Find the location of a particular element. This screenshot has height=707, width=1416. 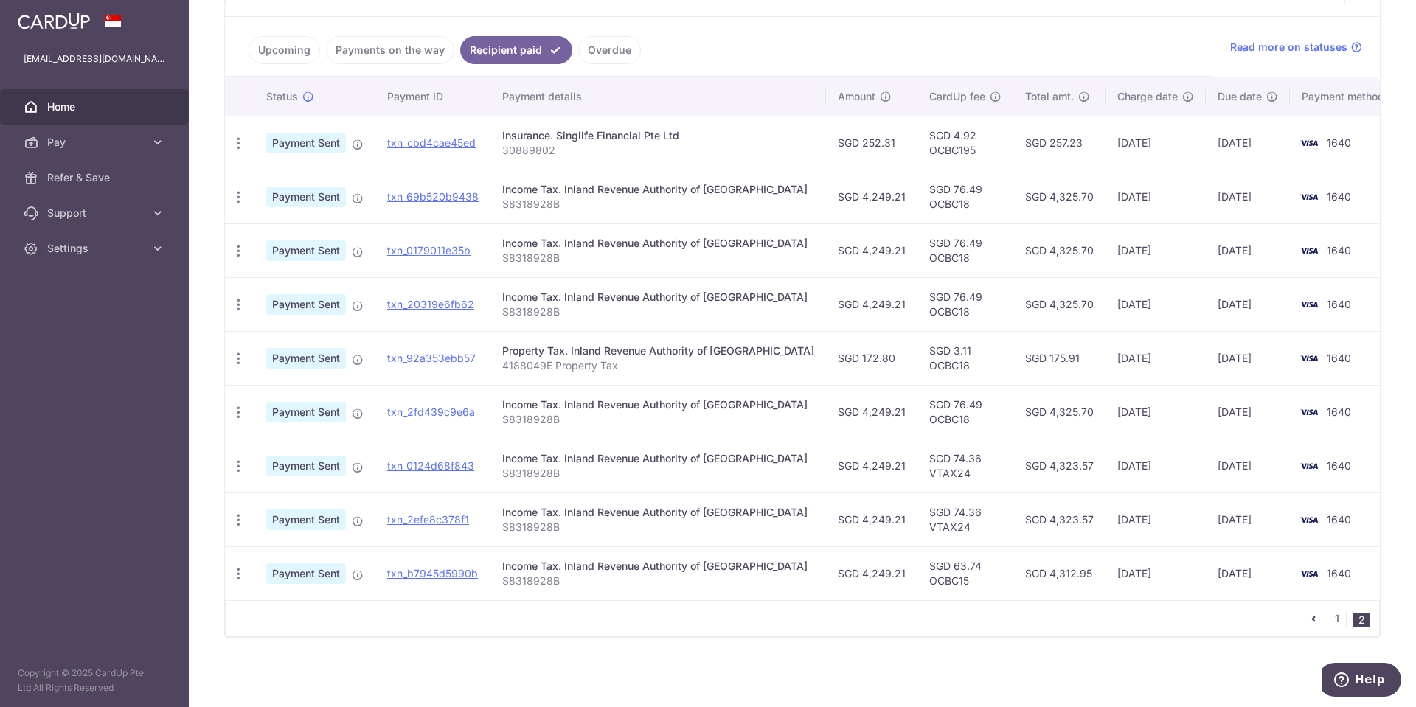

th: Payment ID is located at coordinates (433, 97).